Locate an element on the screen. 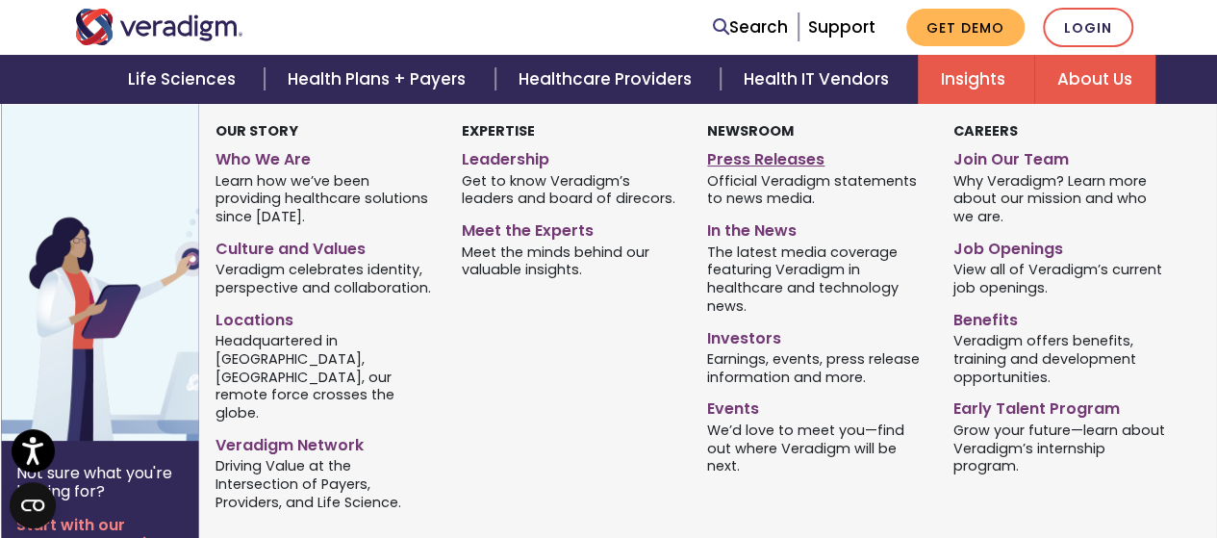 The height and width of the screenshot is (538, 1217). span: Veradigm celebrates identity, perspective and collaboration. is located at coordinates (324, 278).